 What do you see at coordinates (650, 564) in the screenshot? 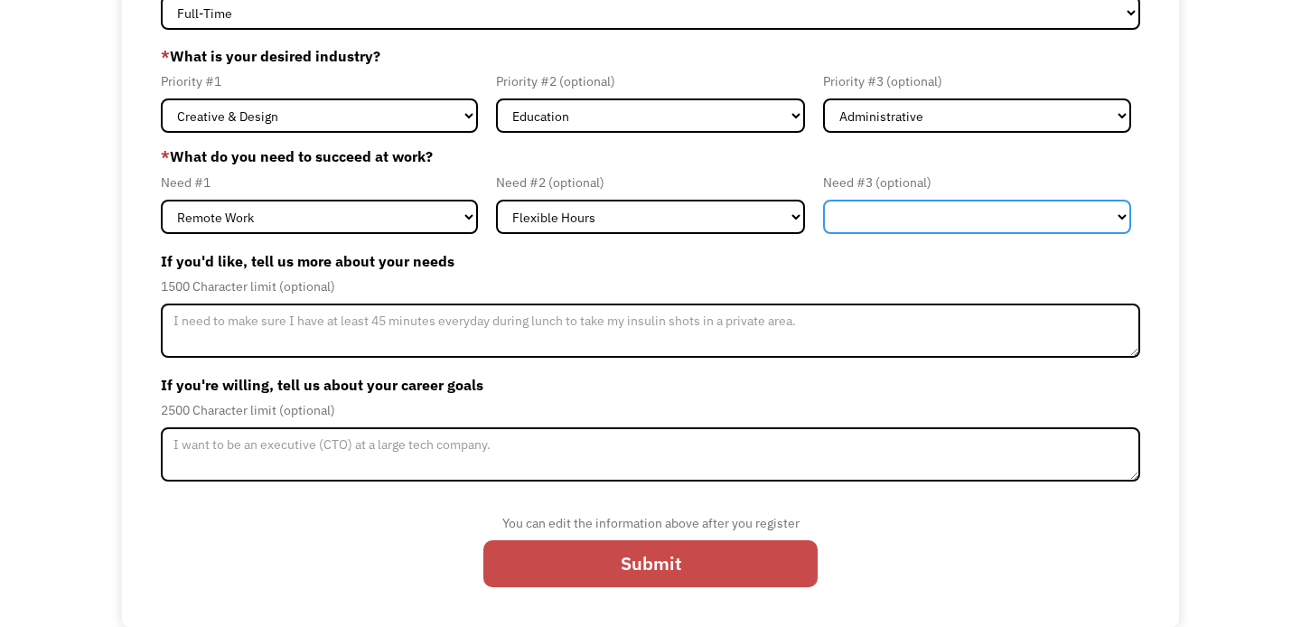
I see `input: Submit` at bounding box center [650, 564].